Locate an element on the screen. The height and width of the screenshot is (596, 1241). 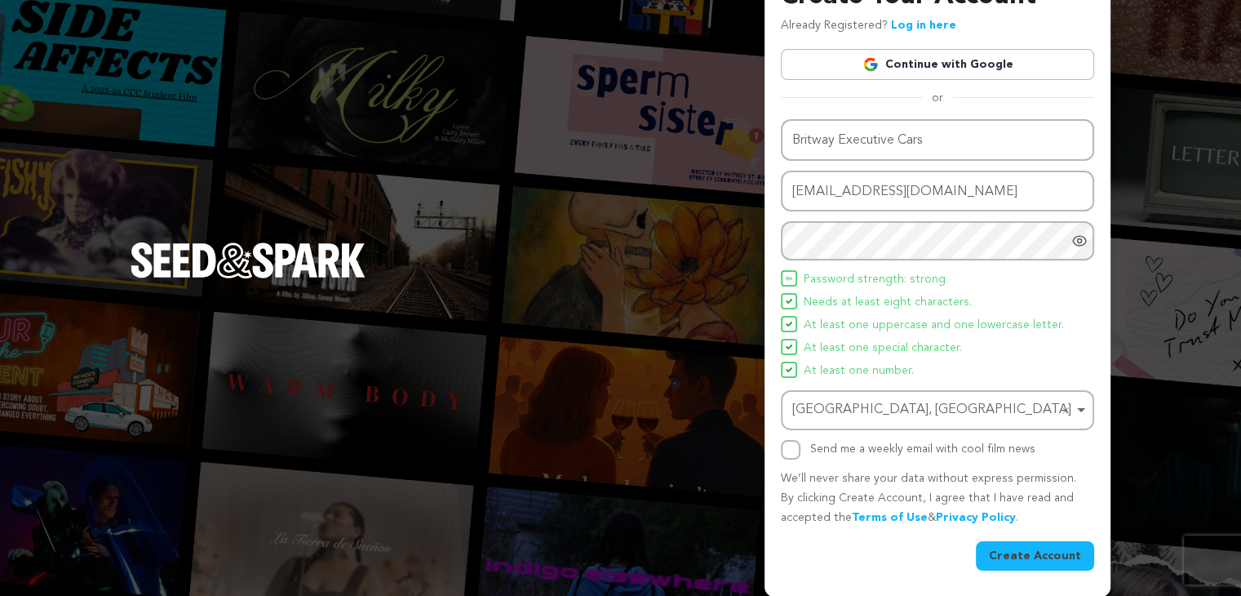
label: Send me a weekly email with cool film news is located at coordinates (923, 449).